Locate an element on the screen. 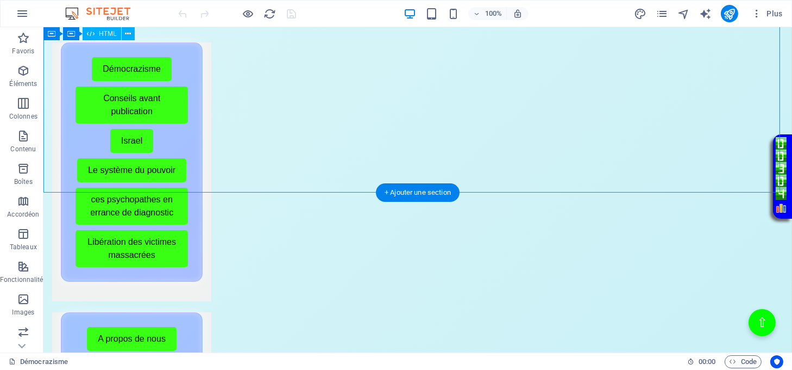 This screenshot has width=792, height=370. p: Colonnes is located at coordinates (23, 116).